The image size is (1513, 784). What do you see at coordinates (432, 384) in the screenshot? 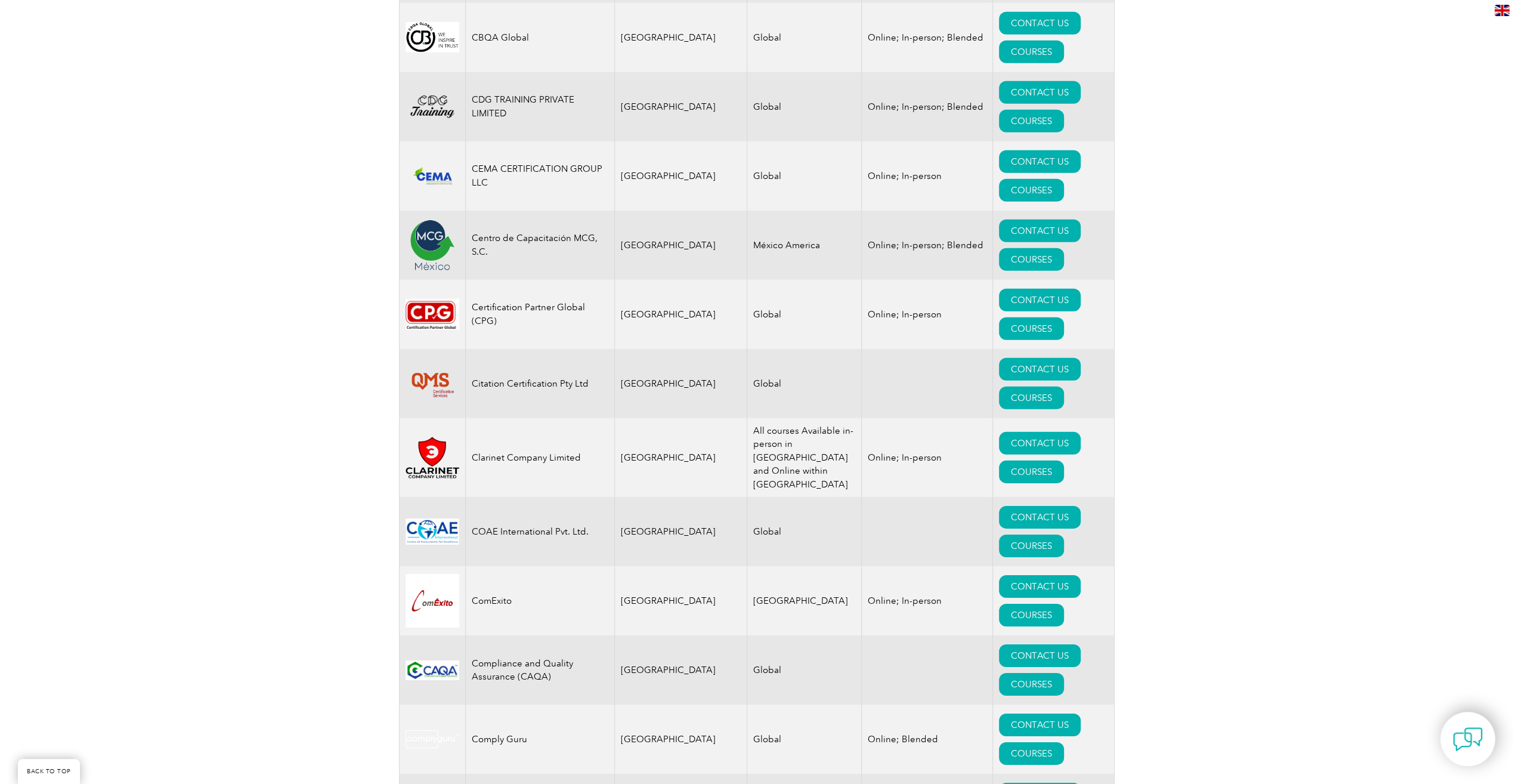
I see `img: 94b1e894-3e6f-eb11-a812-00224815377e-logo.png` at bounding box center [432, 384].